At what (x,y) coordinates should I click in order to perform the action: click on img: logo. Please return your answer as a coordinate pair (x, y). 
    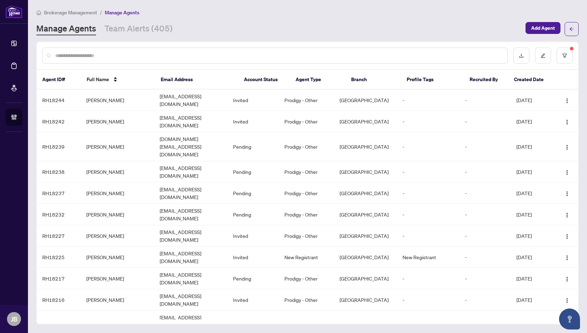
    Looking at the image, I should click on (14, 12).